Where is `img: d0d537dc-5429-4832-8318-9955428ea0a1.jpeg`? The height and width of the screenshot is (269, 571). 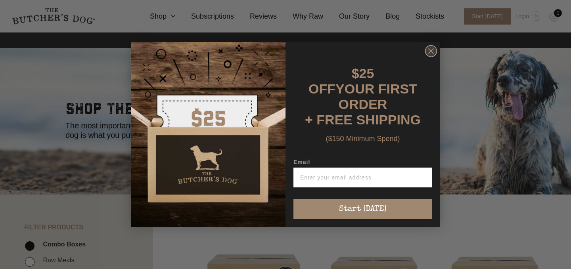
img: d0d537dc-5429-4832-8318-9955428ea0a1.jpeg is located at coordinates (208, 134).